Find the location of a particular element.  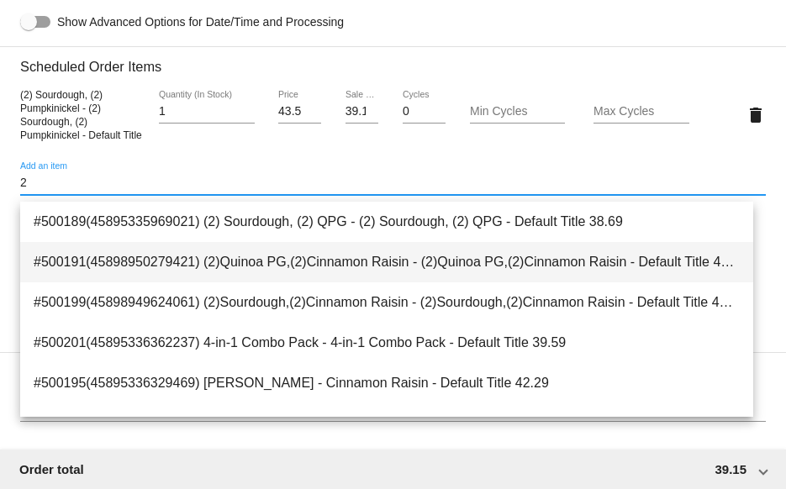

span: #500191(45898950279421) (2)Quinoa PG,(2)Cinnamon Raisin - (2)Quinoa PG,(2)Cinnamon Raisin - Defau... is located at coordinates (387, 262).